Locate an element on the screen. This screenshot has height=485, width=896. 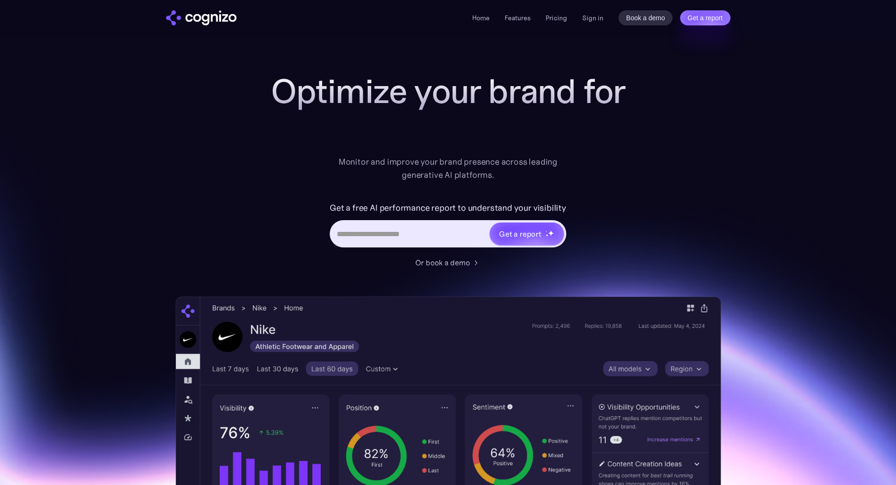
a: Home is located at coordinates (480, 18).